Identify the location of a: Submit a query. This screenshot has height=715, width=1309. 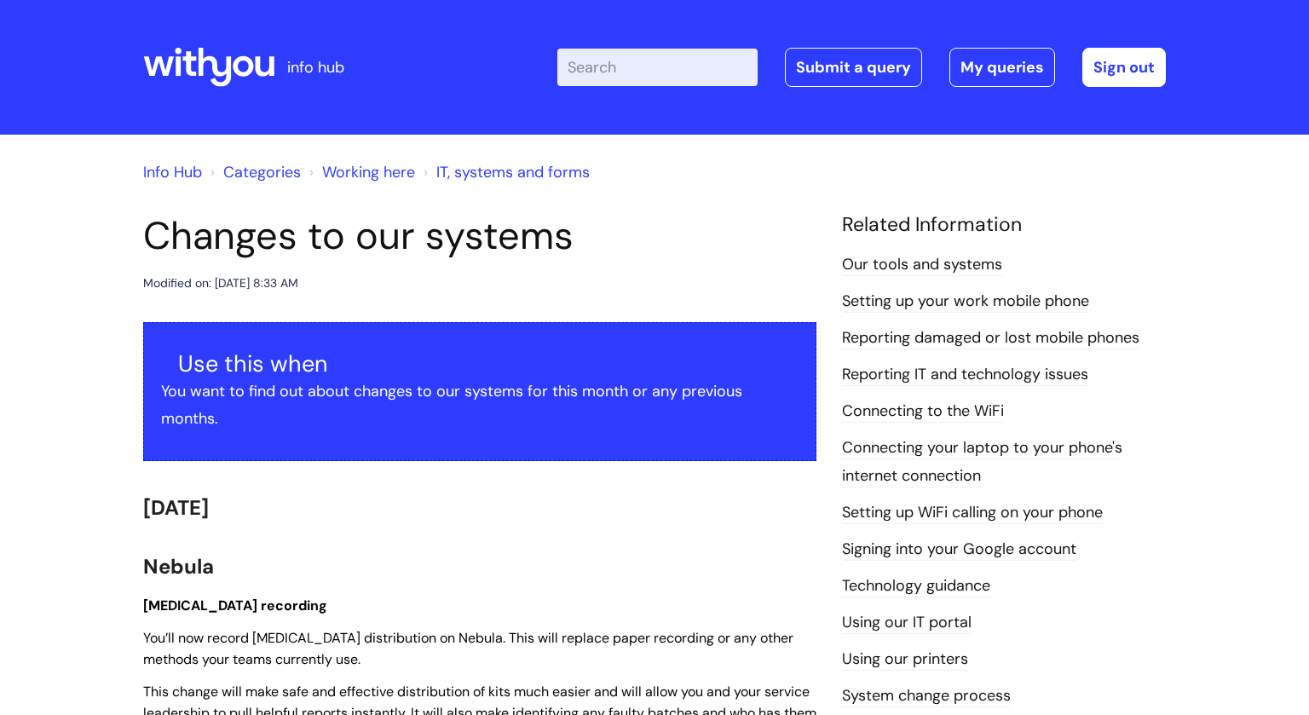
(853, 67).